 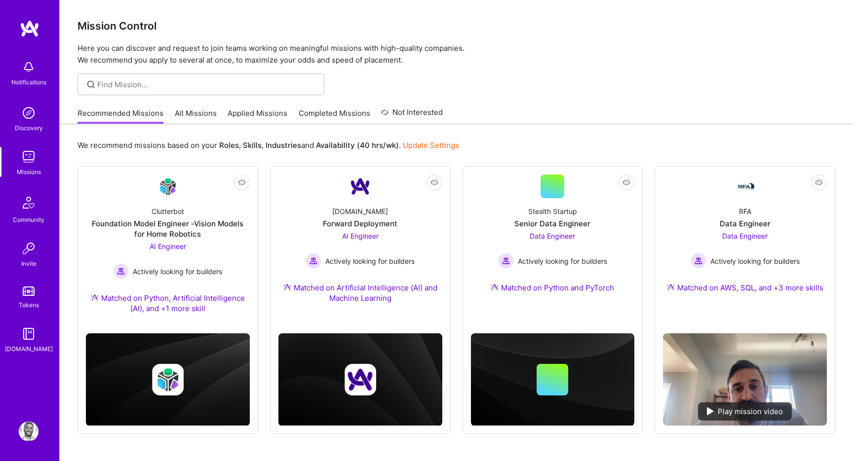 What do you see at coordinates (30, 29) in the screenshot?
I see `img: logo` at bounding box center [30, 29].